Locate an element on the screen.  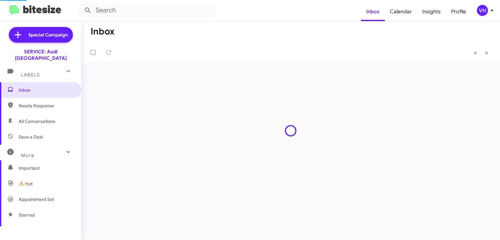
button: VH is located at coordinates (482, 10).